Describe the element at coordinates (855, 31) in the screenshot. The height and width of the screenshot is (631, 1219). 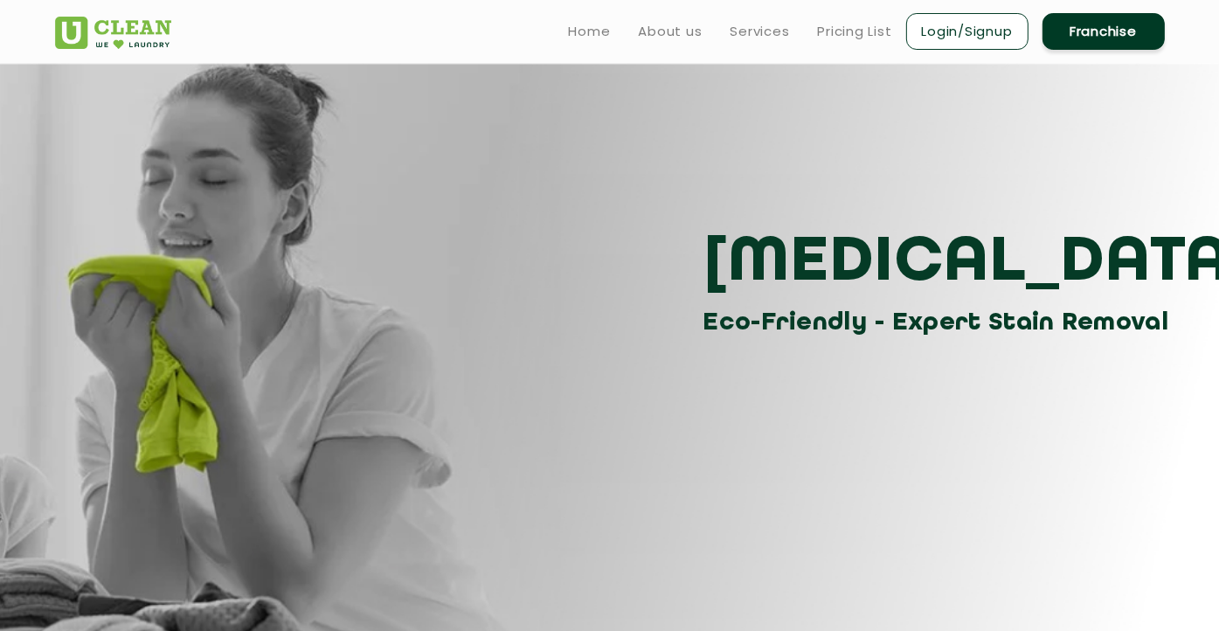
I see `a: Pricing List` at that location.